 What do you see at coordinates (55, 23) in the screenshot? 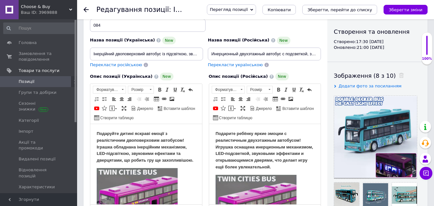
I see `strong: Подаруйте дитині яскраві емоції з реалістичним двоповерховим автобусом! Іграшка обладнана інерцій...` at bounding box center [55, 23].